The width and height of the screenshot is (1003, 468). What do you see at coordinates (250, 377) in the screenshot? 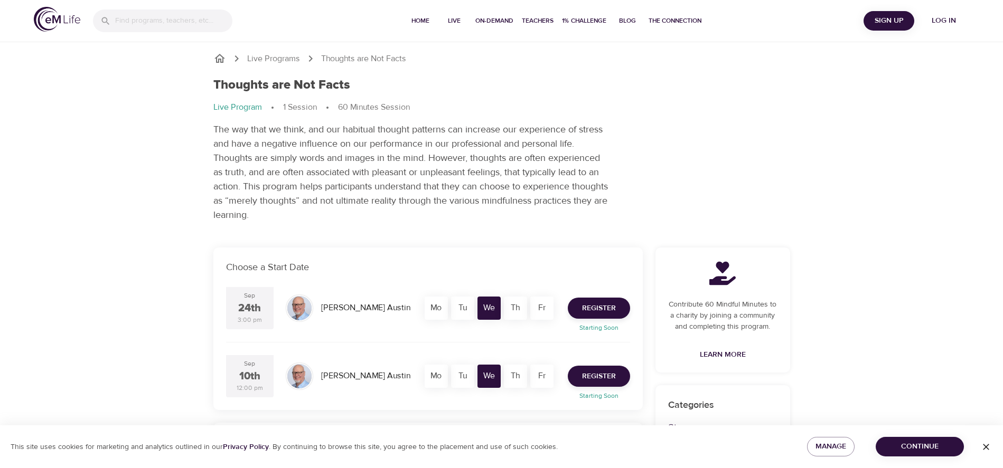
I see `div: 10th` at bounding box center [250, 377].